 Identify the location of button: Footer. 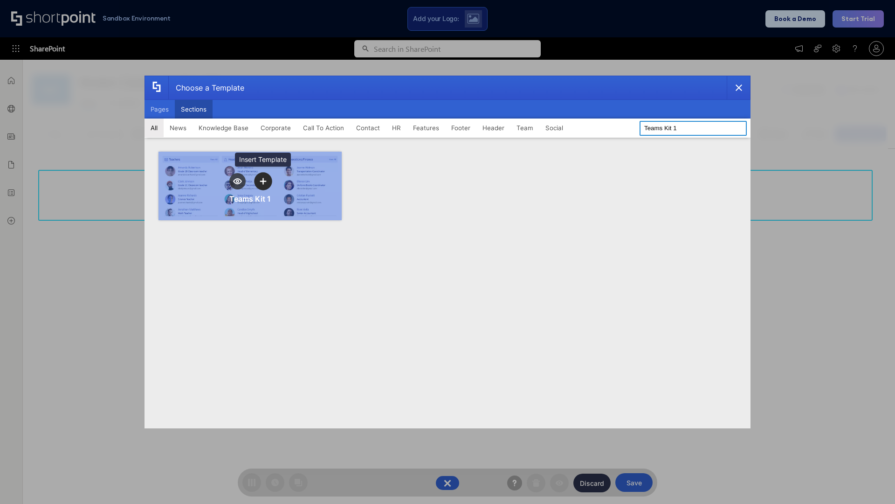
(461, 128).